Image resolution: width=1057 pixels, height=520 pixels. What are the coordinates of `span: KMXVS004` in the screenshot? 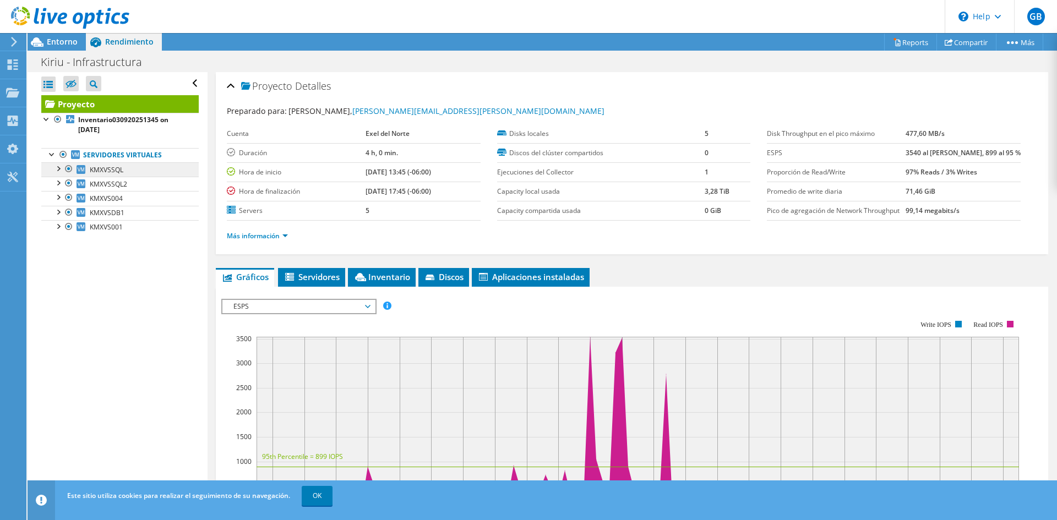 It's located at (106, 198).